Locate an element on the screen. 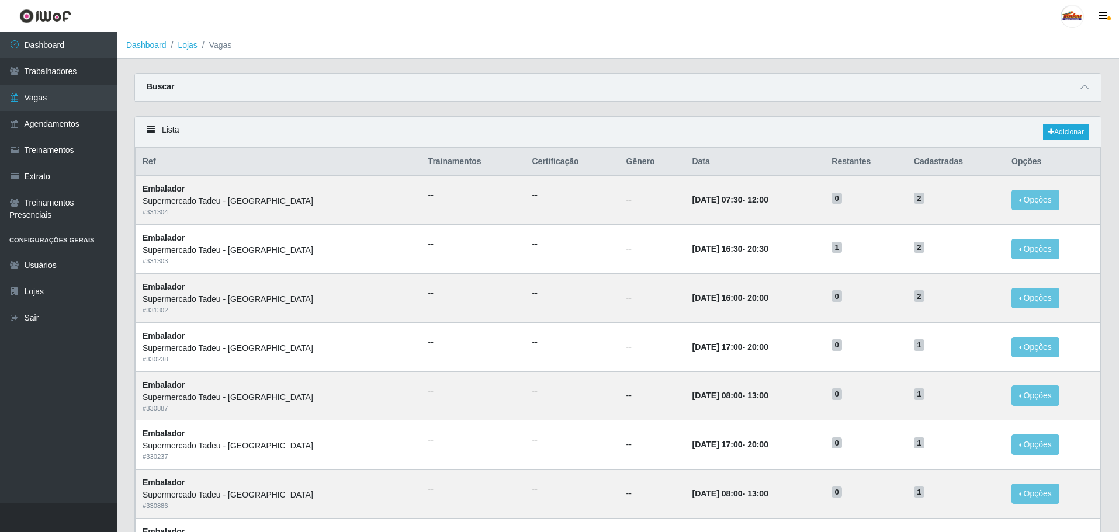 This screenshot has width=1119, height=532. th: Certificação is located at coordinates (572, 162).